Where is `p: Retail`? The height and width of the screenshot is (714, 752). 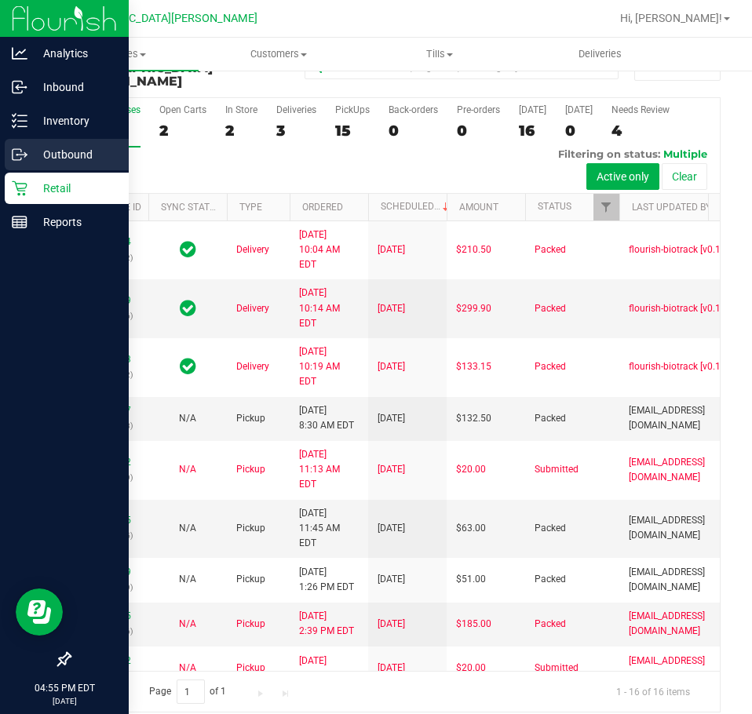
p: Retail is located at coordinates (75, 188).